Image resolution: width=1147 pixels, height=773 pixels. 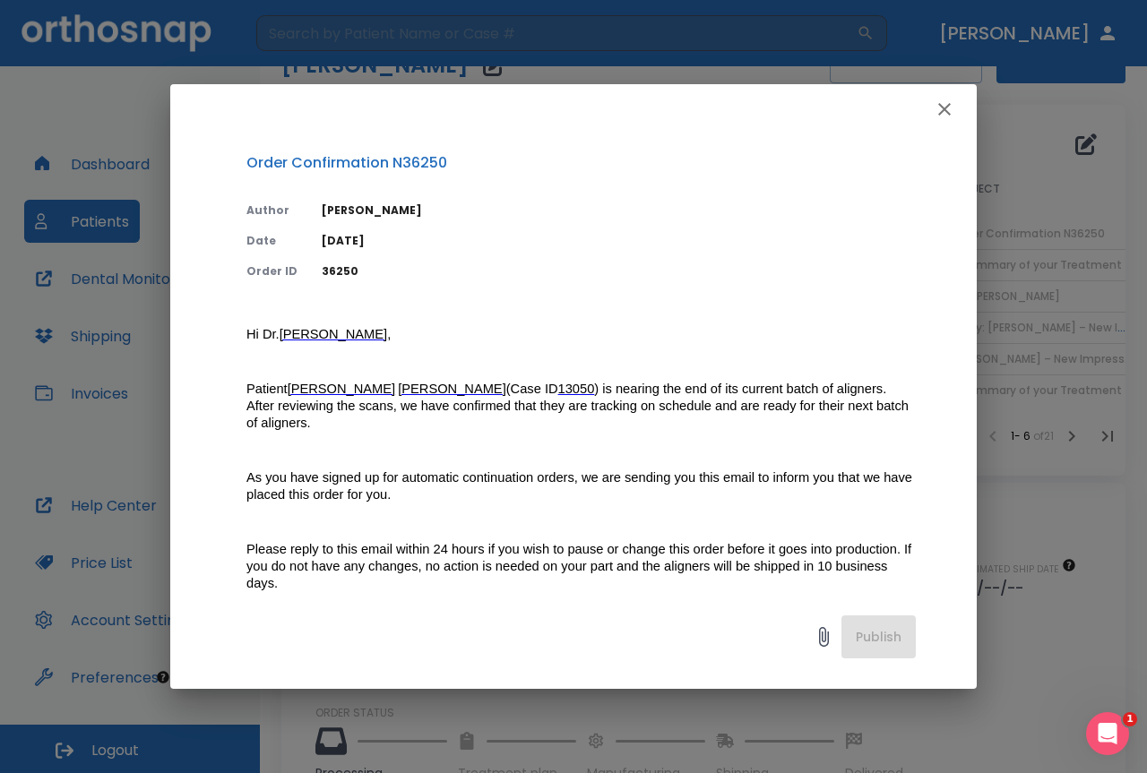 What do you see at coordinates (273, 271) in the screenshot?
I see `p: Order ID` at bounding box center [273, 271].